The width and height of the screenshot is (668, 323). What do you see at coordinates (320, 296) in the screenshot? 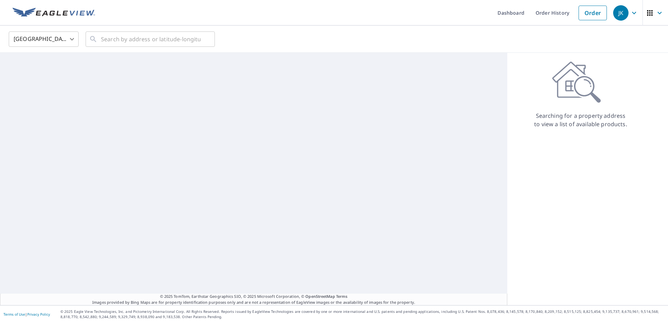
I see `a: OpenStreetMap` at bounding box center [320, 296].